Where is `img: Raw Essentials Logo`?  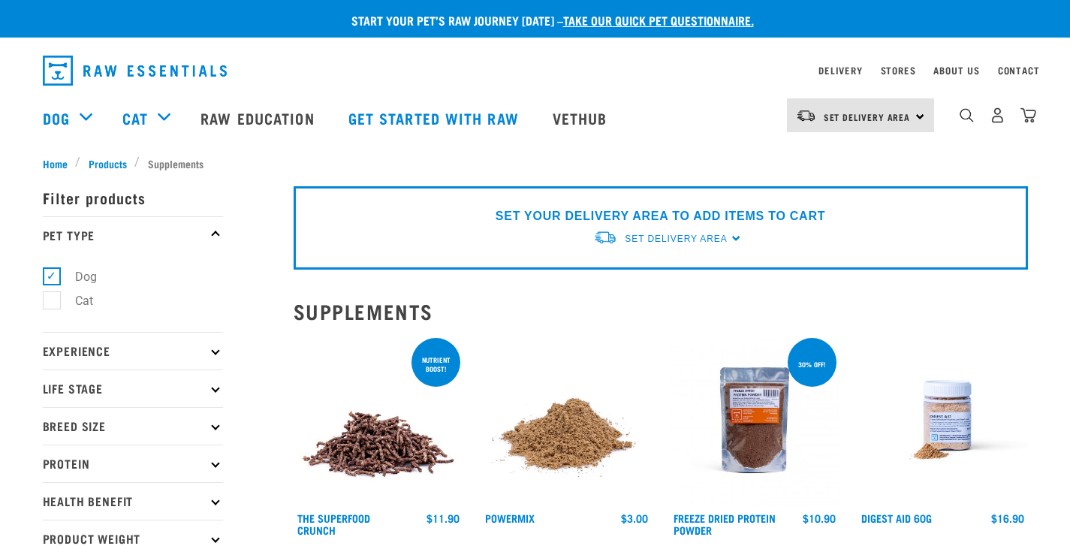 img: Raw Essentials Logo is located at coordinates (134, 71).